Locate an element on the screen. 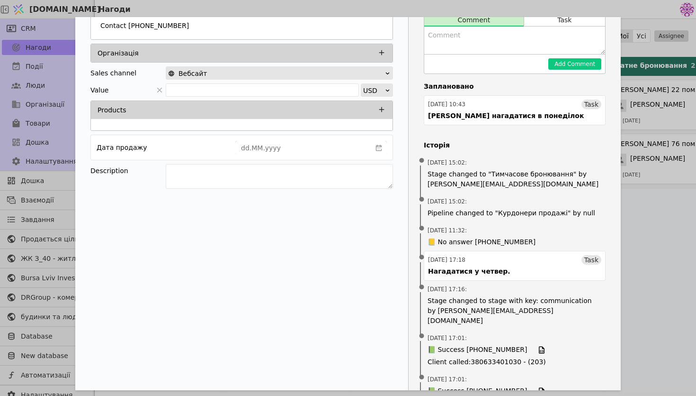 The image size is (696, 396). span: Client called : 380633401030 - (203) is located at coordinates (515, 361).